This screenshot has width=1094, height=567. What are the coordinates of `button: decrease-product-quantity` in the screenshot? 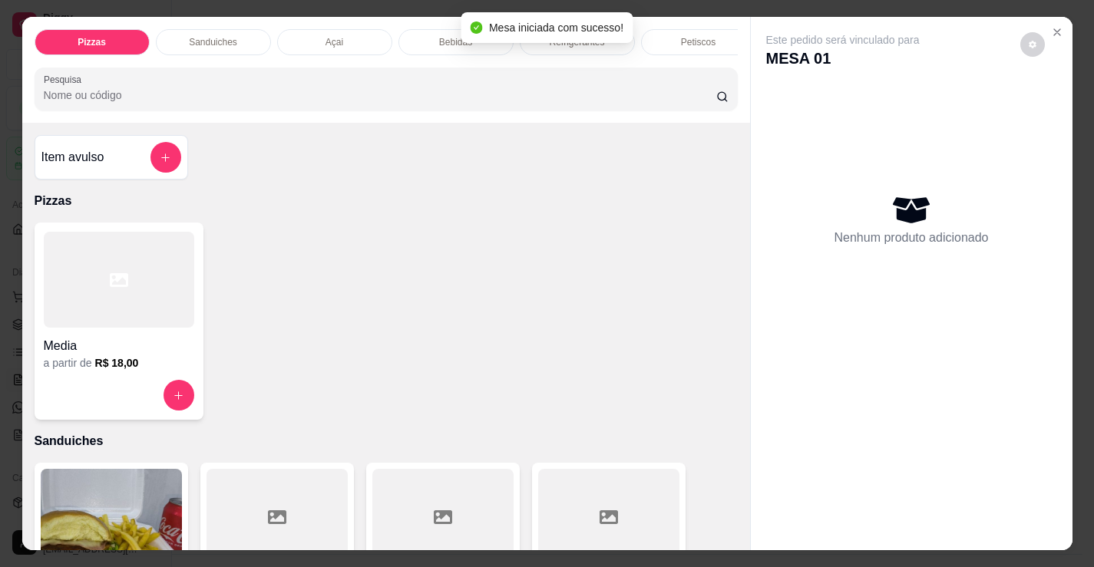 It's located at (1032, 45).